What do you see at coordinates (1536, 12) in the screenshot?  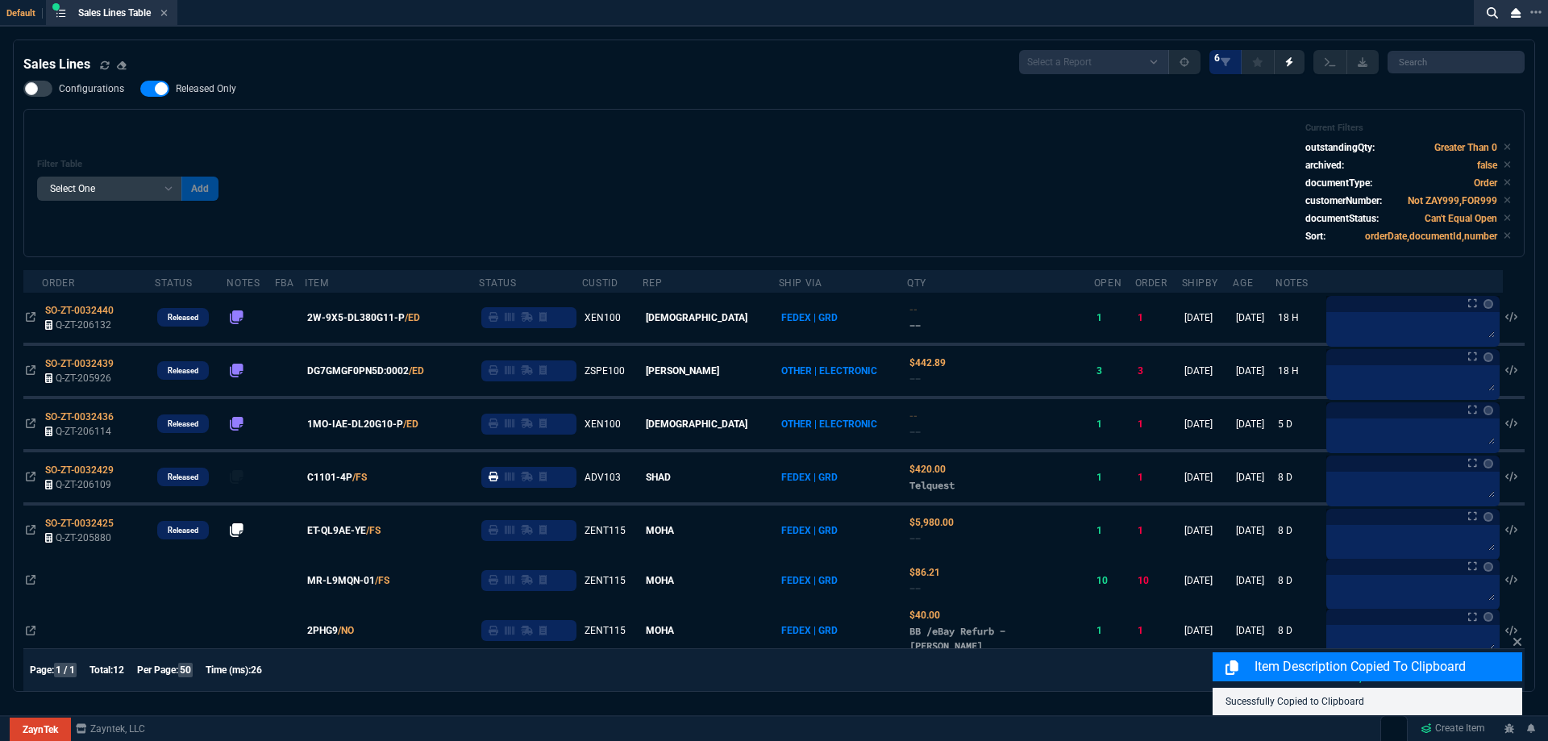 I see `nx-icon: Open New Tab` at bounding box center [1536, 12].